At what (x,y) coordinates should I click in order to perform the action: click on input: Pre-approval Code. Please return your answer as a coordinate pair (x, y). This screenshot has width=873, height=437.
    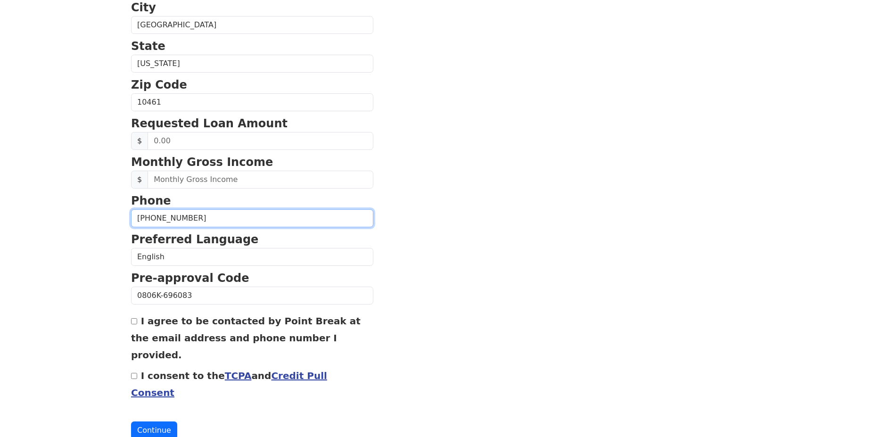
    Looking at the image, I should click on (252, 296).